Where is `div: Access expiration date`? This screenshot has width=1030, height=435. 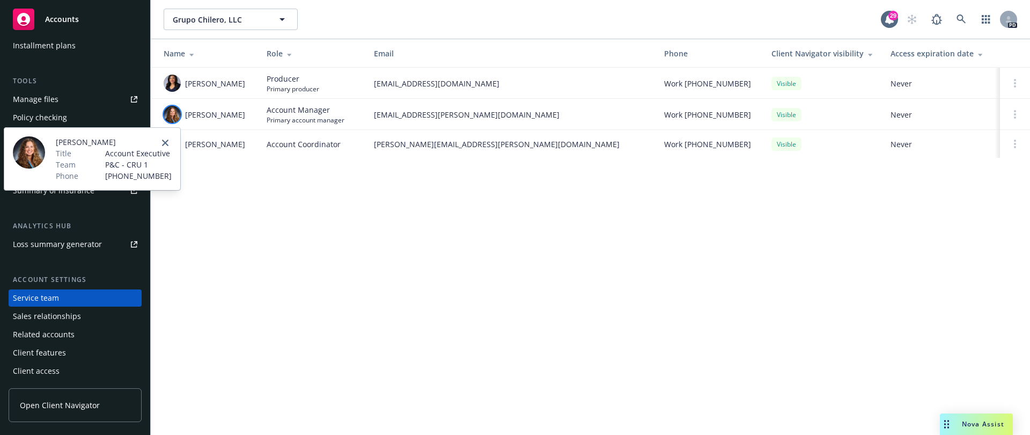
div: Access expiration date is located at coordinates (941, 53).